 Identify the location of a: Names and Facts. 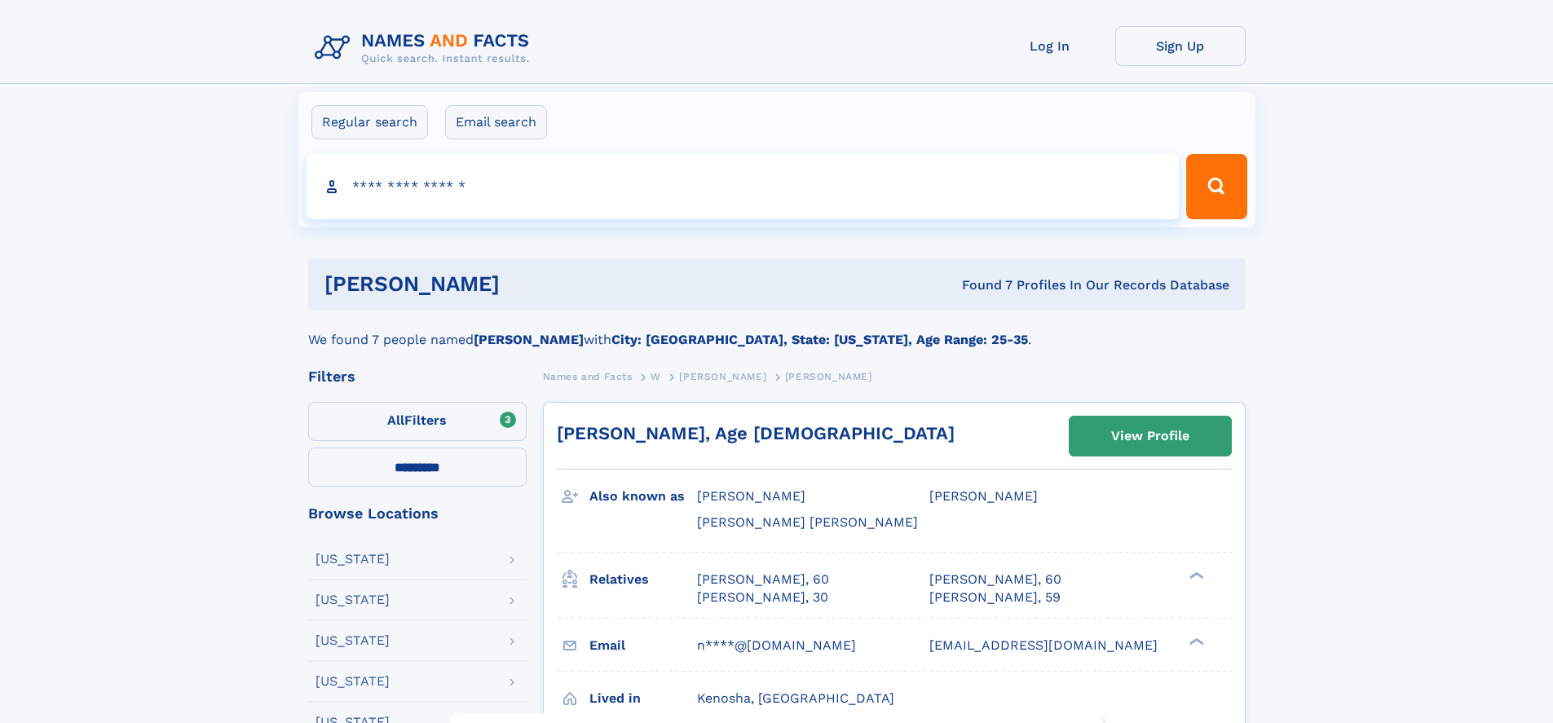
(588, 376).